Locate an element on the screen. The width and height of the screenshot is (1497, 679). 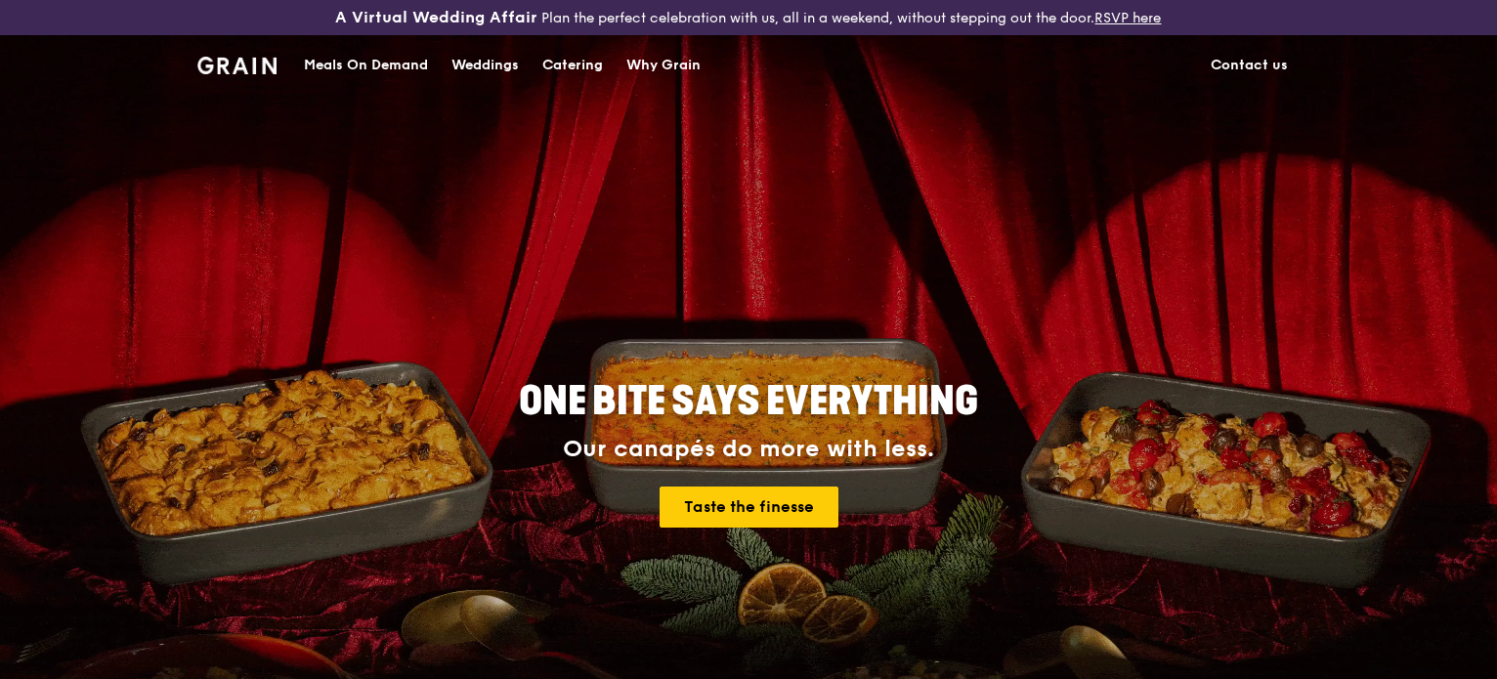
a: Weddings is located at coordinates (485, 65).